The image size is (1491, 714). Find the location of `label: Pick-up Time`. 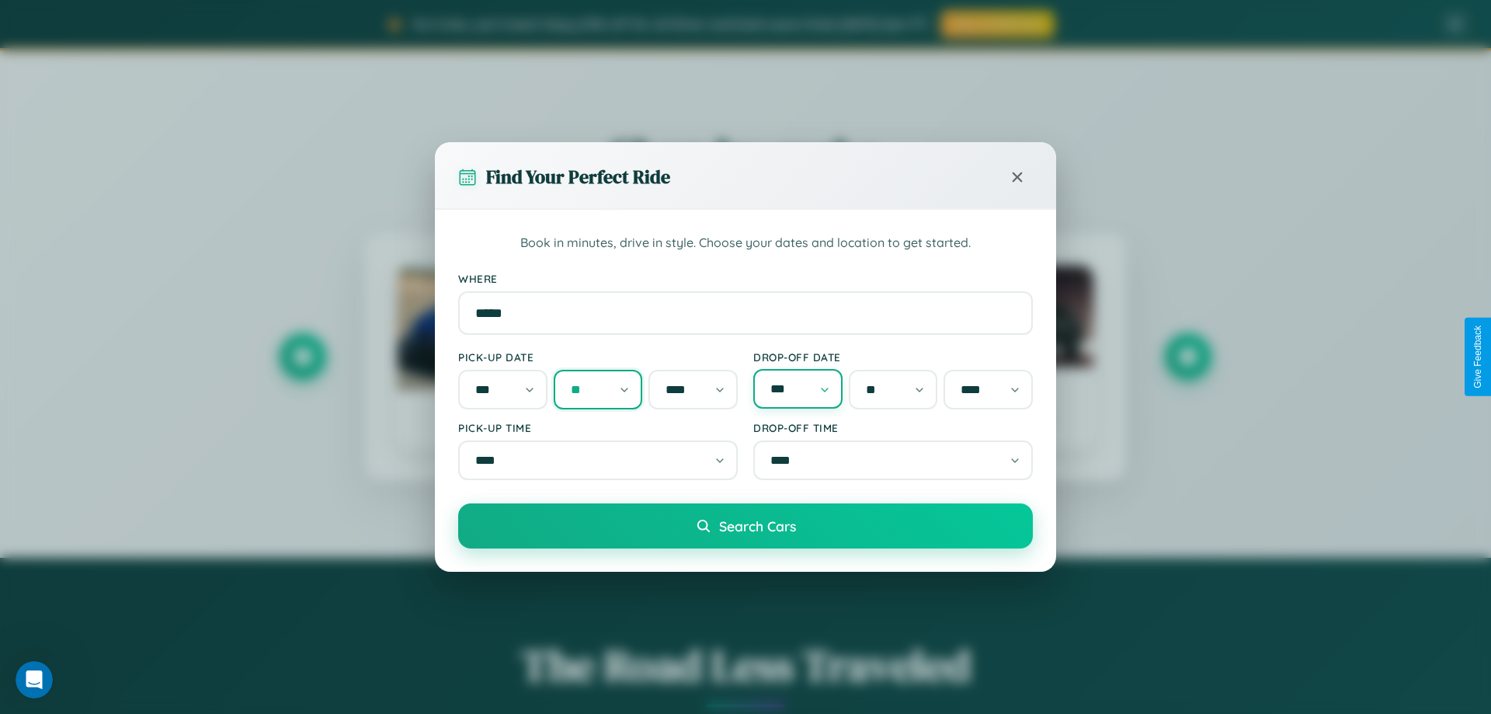

label: Pick-up Time is located at coordinates (598, 427).